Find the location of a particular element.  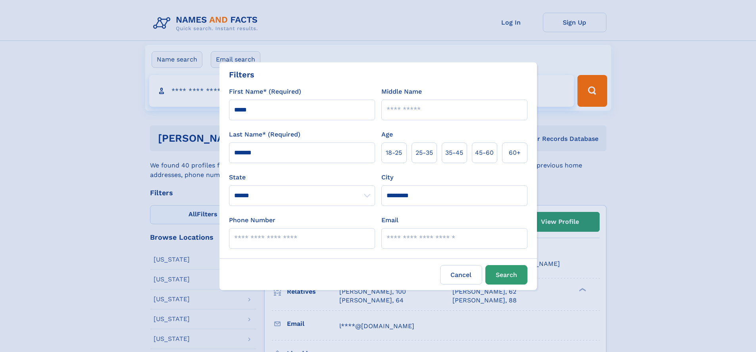

label: Phone Number is located at coordinates (252, 220).